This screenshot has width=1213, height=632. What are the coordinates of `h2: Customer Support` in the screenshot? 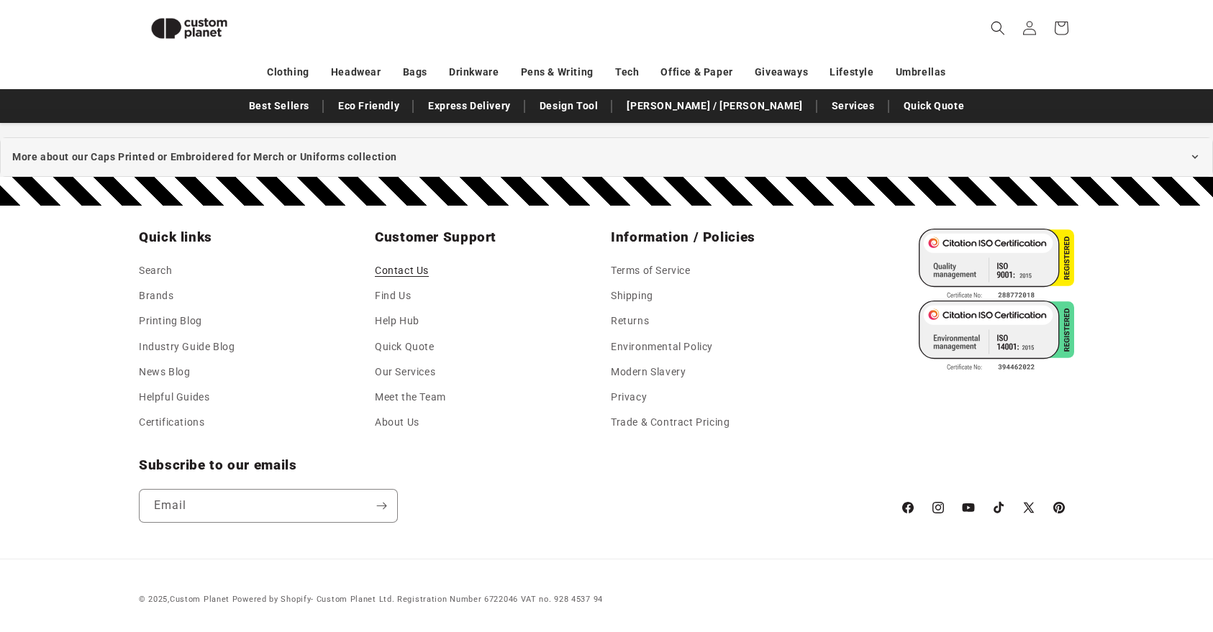 It's located at (488, 237).